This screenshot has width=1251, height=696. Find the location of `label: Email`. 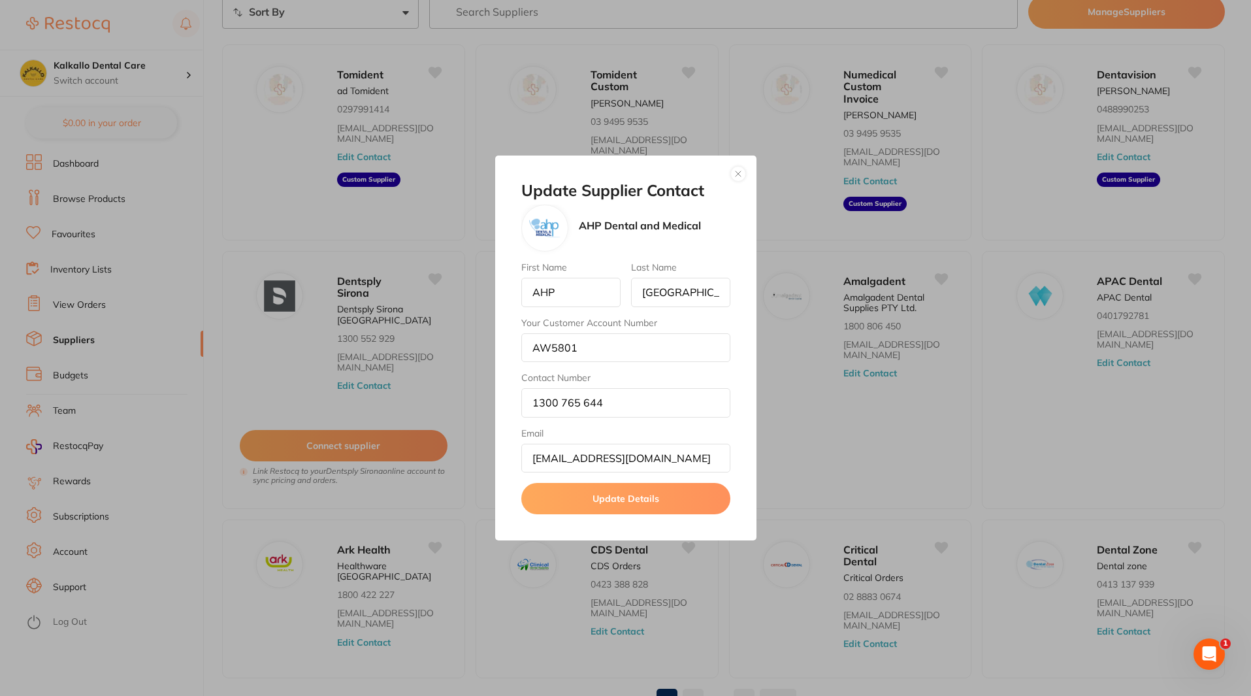

label: Email is located at coordinates (626, 433).